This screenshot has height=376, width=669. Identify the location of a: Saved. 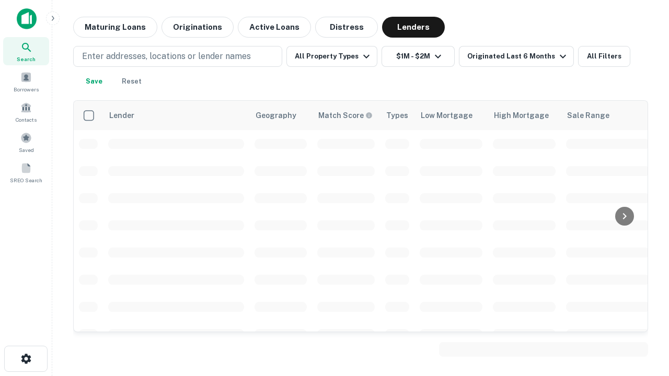
(26, 142).